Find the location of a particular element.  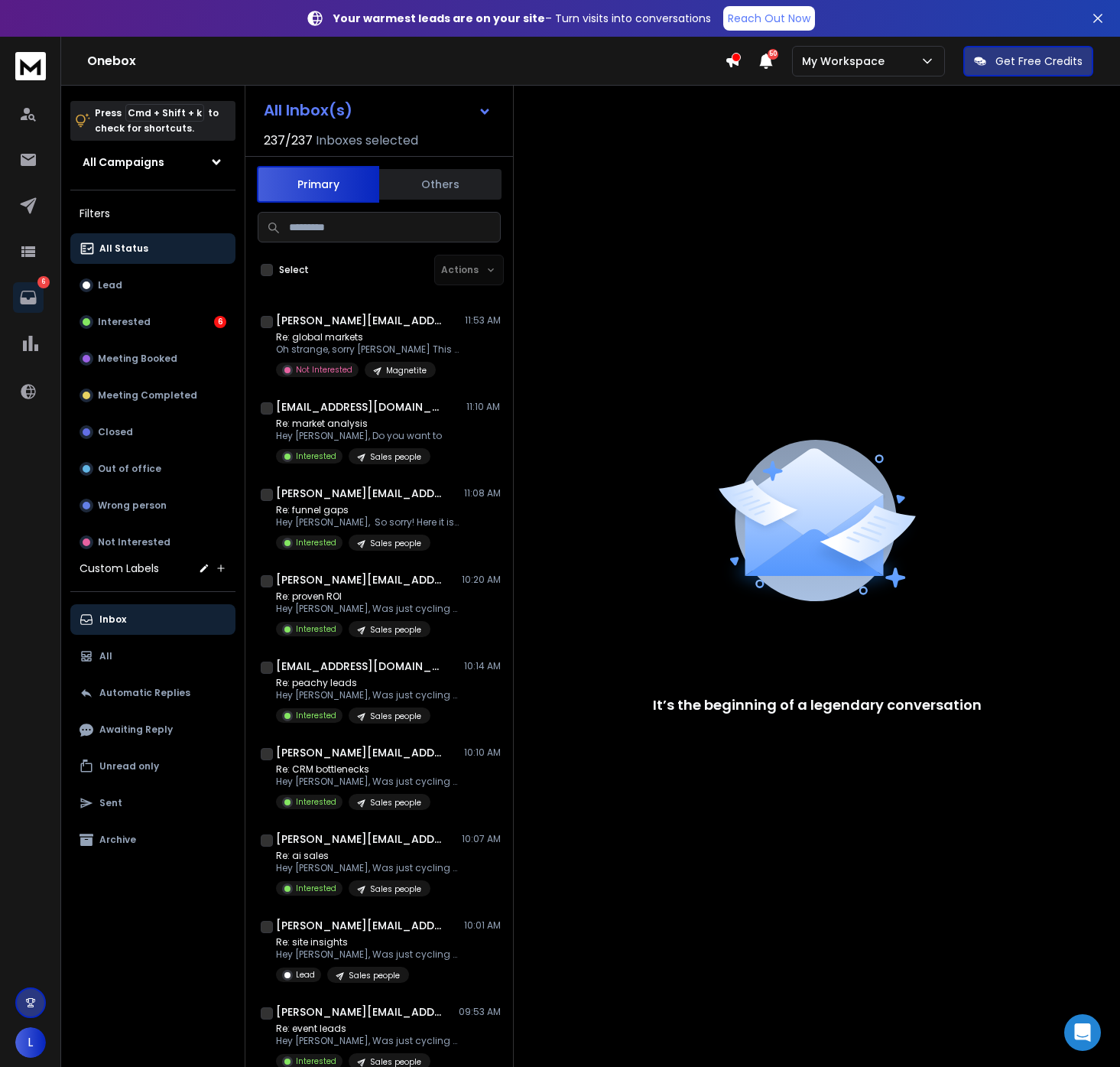

p: Meeting Completed is located at coordinates (147, 395).